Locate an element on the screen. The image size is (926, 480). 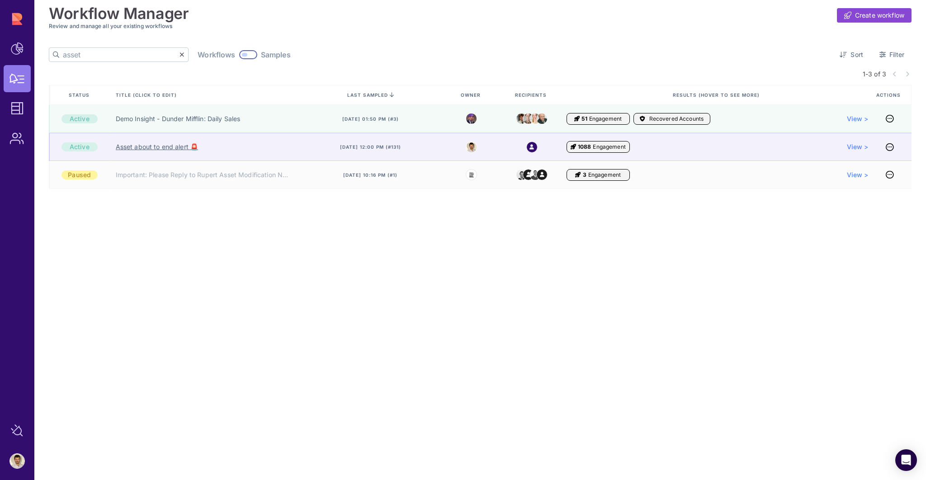
input: Search by title is located at coordinates (121, 55).